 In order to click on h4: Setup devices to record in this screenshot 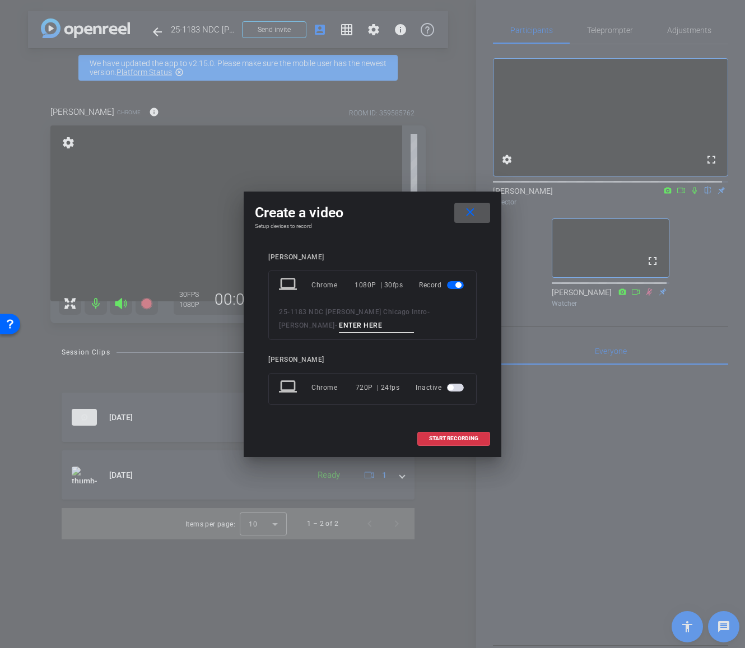, I will do `click(373, 226)`.